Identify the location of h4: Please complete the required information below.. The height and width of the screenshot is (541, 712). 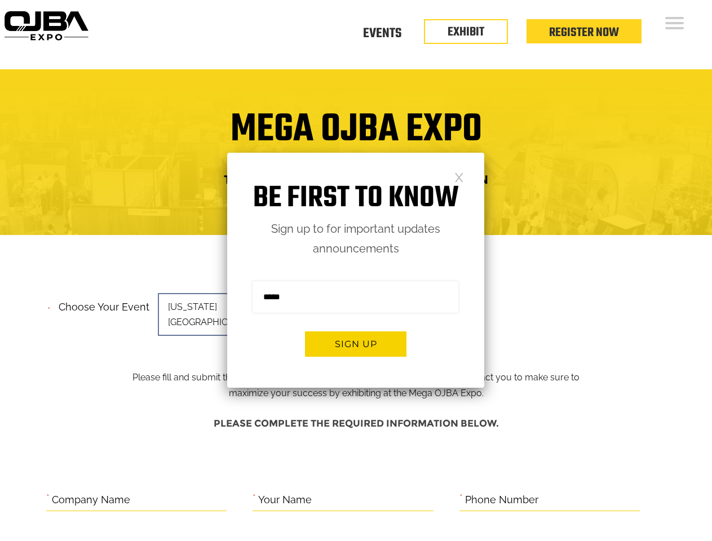
(356, 424).